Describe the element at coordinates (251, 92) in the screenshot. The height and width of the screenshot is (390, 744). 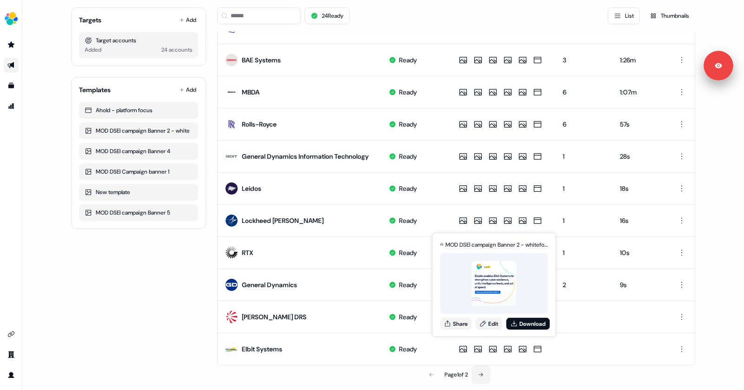
I see `div: MBDA` at that location.